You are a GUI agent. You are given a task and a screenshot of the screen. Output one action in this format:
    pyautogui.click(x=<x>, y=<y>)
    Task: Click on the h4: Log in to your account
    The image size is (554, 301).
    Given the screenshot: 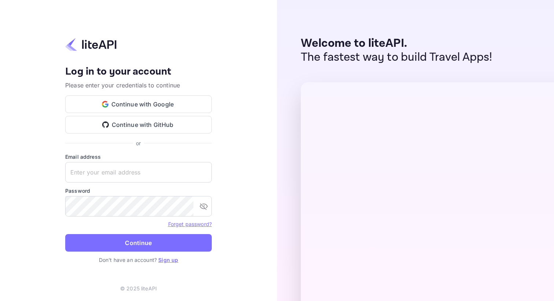 What is the action you would take?
    pyautogui.click(x=138, y=72)
    